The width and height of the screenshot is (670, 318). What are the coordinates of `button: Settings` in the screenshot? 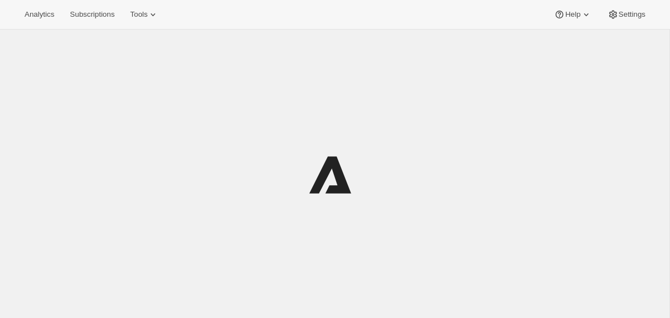 It's located at (627, 15).